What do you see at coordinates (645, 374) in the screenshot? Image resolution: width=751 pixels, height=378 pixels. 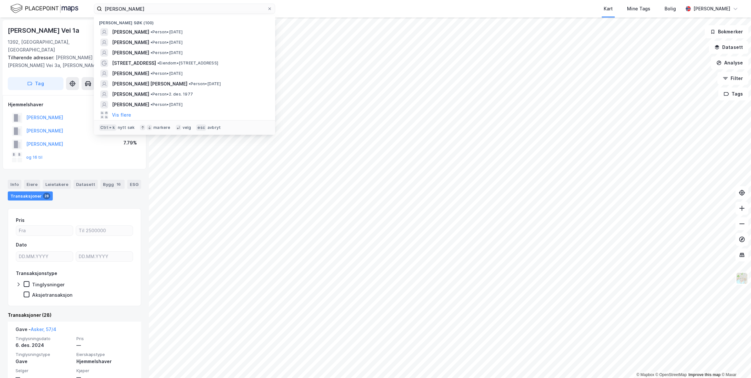 I see `a: Mapbox` at bounding box center [645, 374].